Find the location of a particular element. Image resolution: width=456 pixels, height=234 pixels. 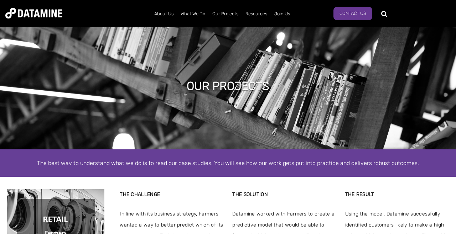

img: Datamine is located at coordinates (34, 13).